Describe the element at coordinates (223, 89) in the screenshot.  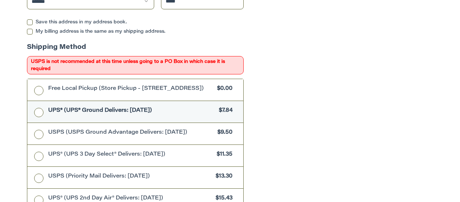
I see `span: $0.00` at that location.